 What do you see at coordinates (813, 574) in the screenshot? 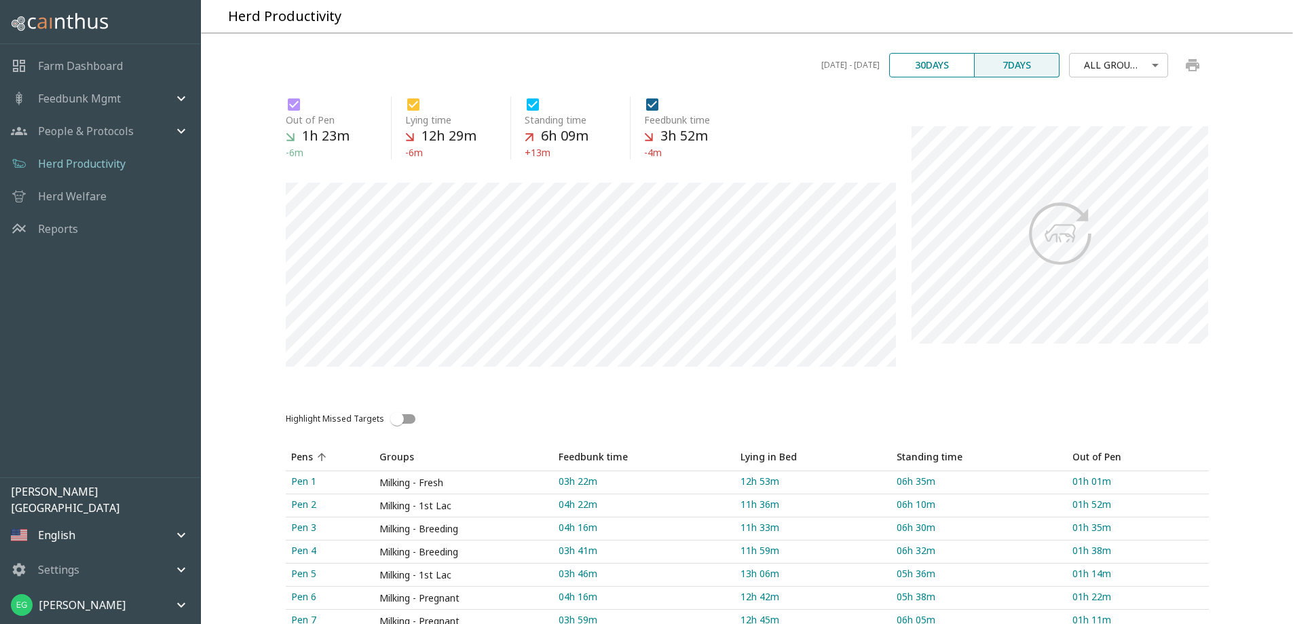
I see `a: 13h 06m` at bounding box center [813, 574].